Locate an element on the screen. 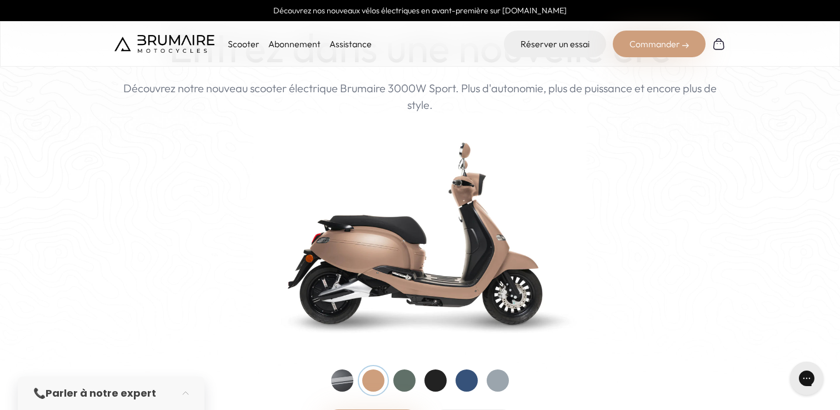  img: right-arrow-2.png is located at coordinates (686, 46).